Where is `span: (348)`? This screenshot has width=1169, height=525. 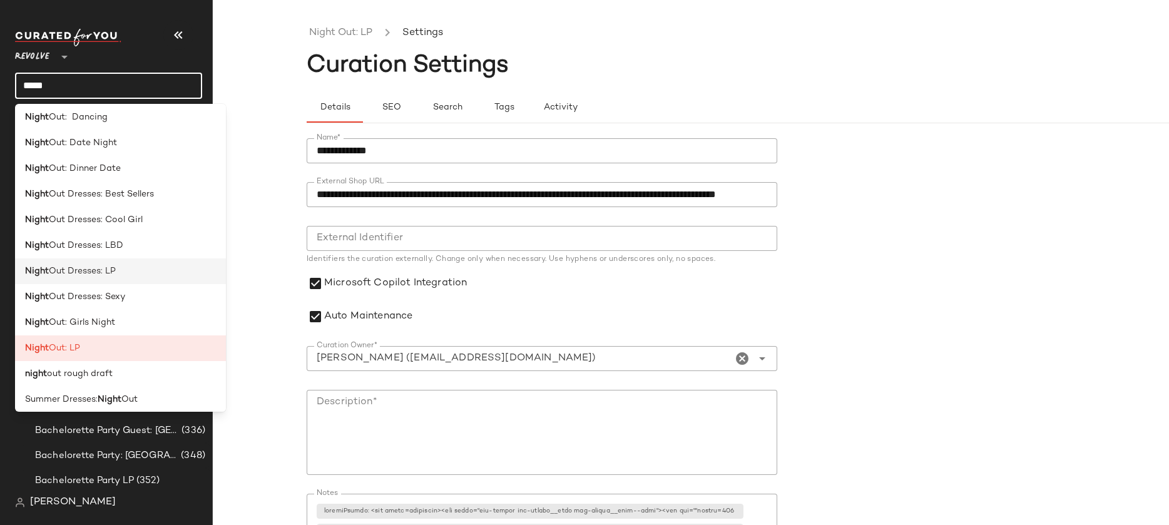
span: (348) is located at coordinates (192, 456).